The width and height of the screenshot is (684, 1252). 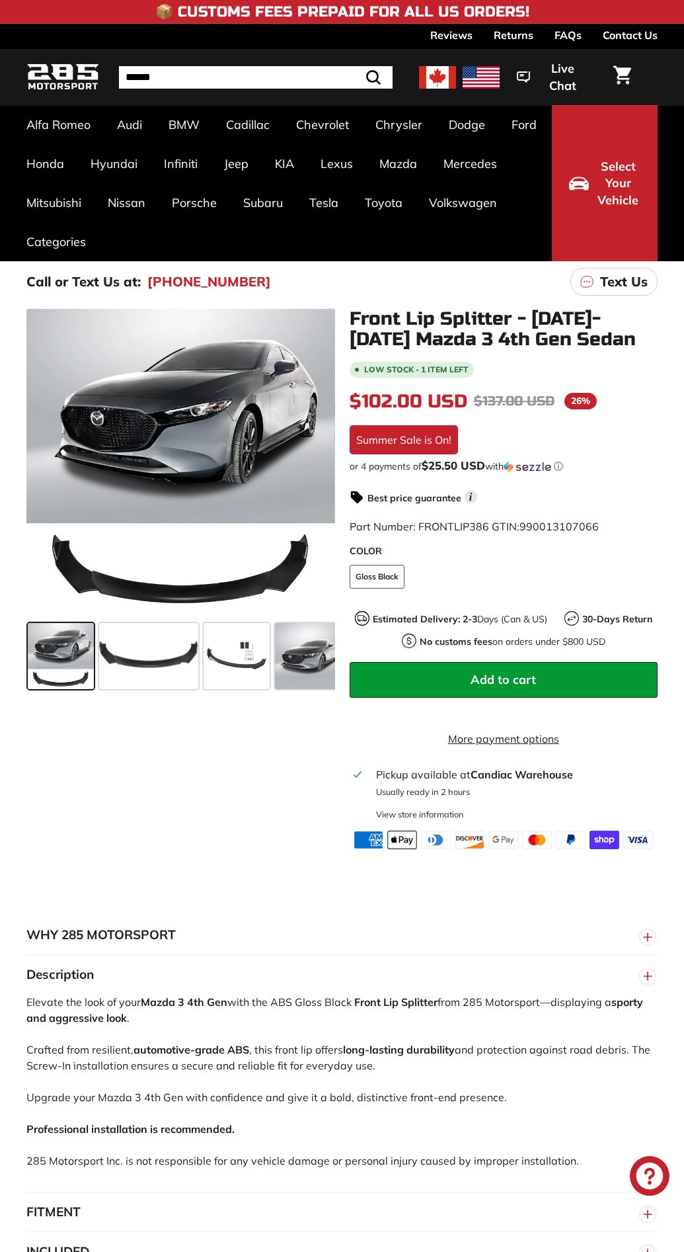 I want to click on a: Returns, so click(x=514, y=35).